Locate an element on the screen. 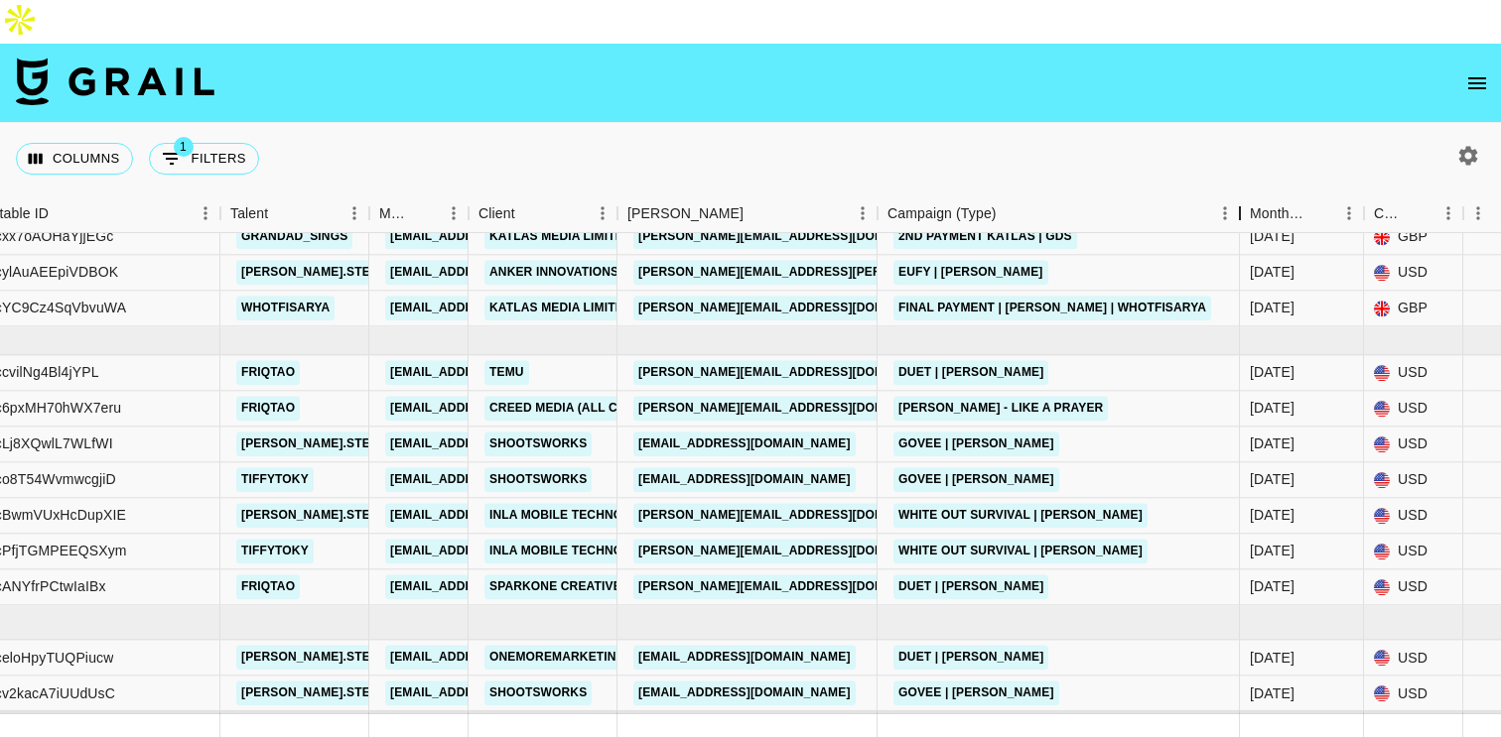  div: Currency is located at coordinates (1413, 213).